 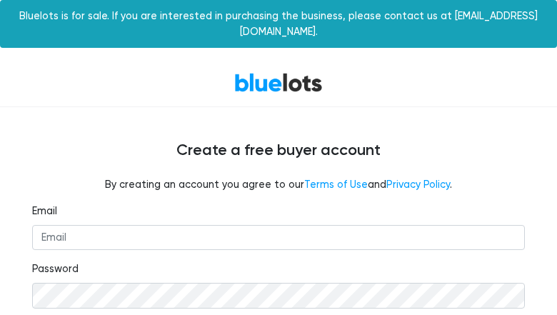 I want to click on a: Terms of Use, so click(x=336, y=184).